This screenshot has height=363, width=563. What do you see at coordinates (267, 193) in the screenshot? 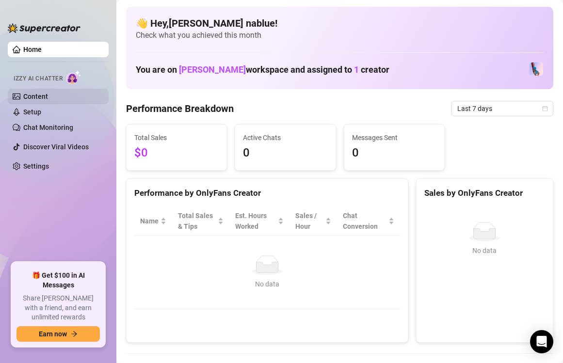
I see `div: Performance by OnlyFans Creator` at bounding box center [267, 193].